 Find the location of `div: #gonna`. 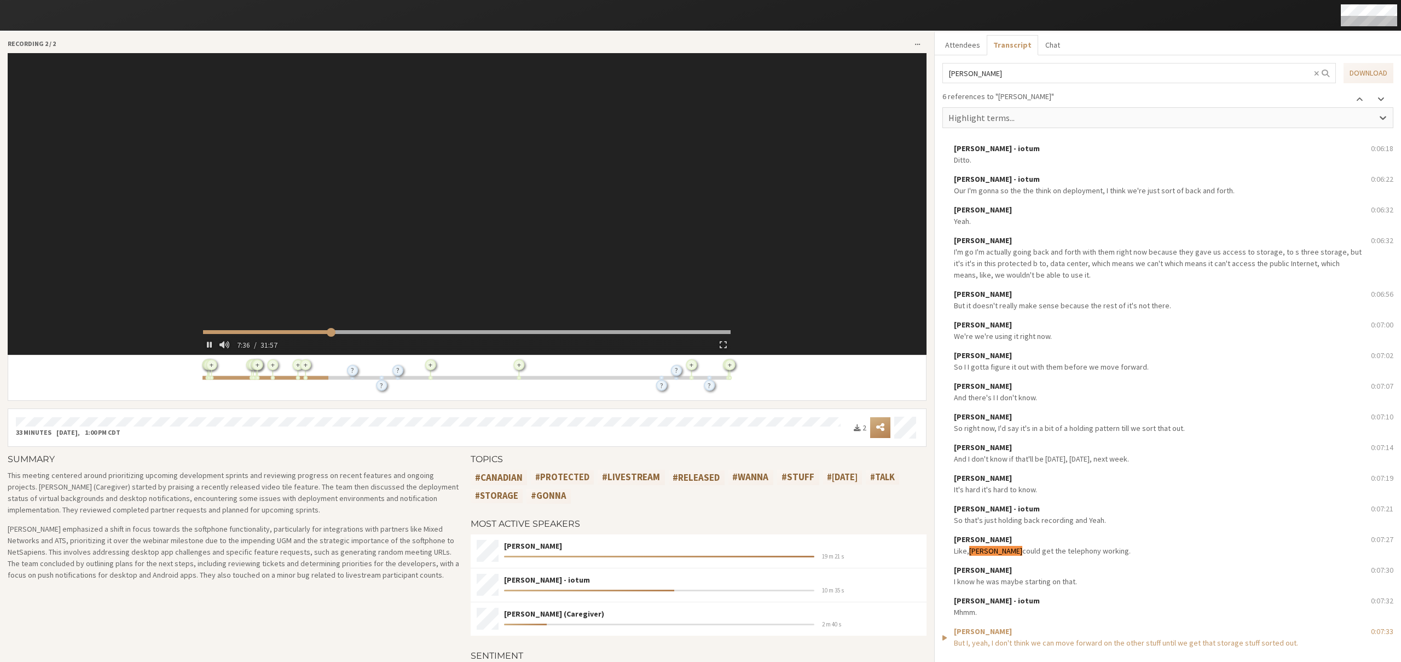

div: #gonna is located at coordinates (548, 496).